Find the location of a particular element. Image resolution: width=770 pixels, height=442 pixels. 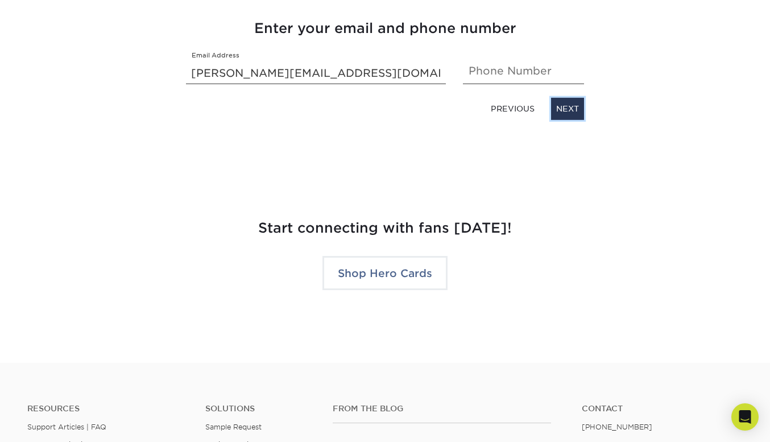

a: NEXT is located at coordinates (568, 109).